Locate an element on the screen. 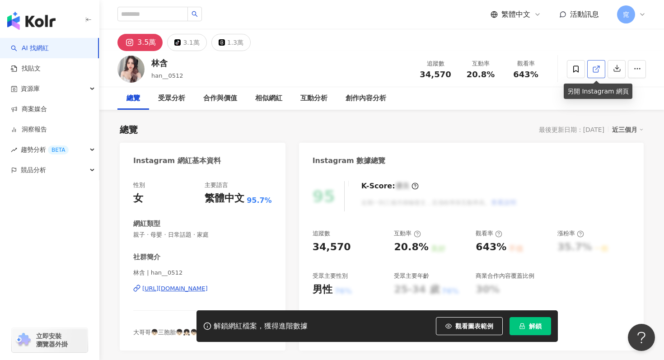 The width and height of the screenshot is (664, 360). img: chrome extension is located at coordinates (23, 340).